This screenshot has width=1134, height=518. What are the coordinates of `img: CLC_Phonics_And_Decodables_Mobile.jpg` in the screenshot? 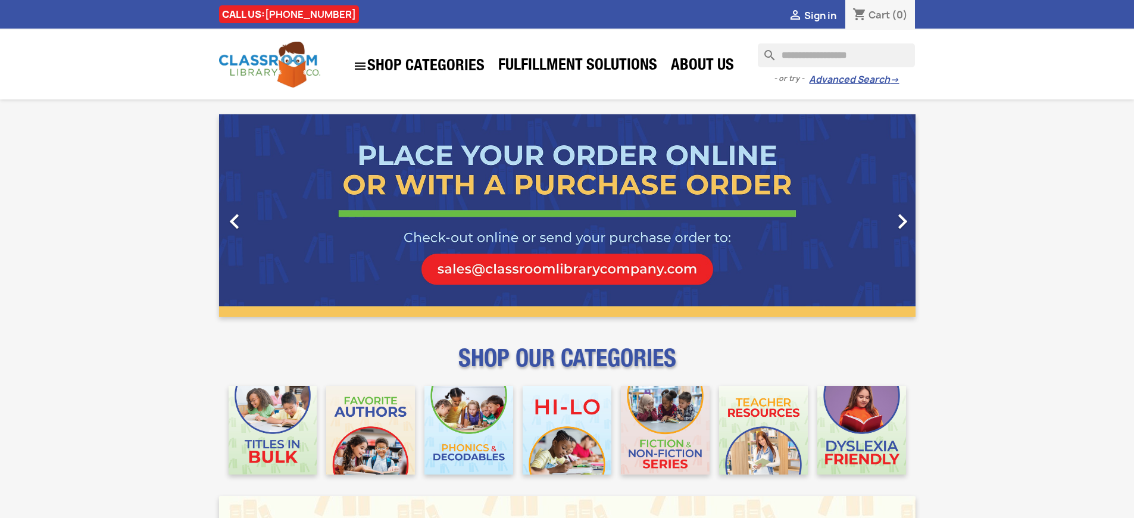 It's located at (468, 430).